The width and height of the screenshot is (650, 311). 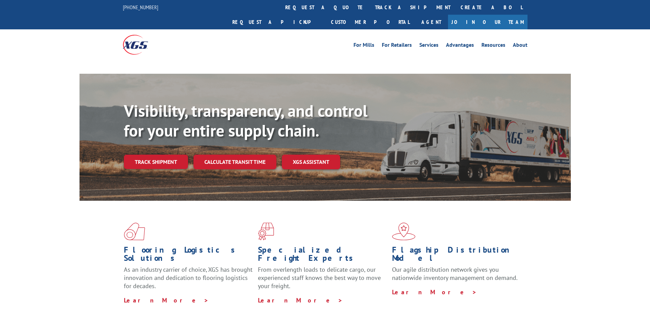 What do you see at coordinates (246, 120) in the screenshot?
I see `b: Visibility, transparency, and control for your entire supply chain.` at bounding box center [246, 120].